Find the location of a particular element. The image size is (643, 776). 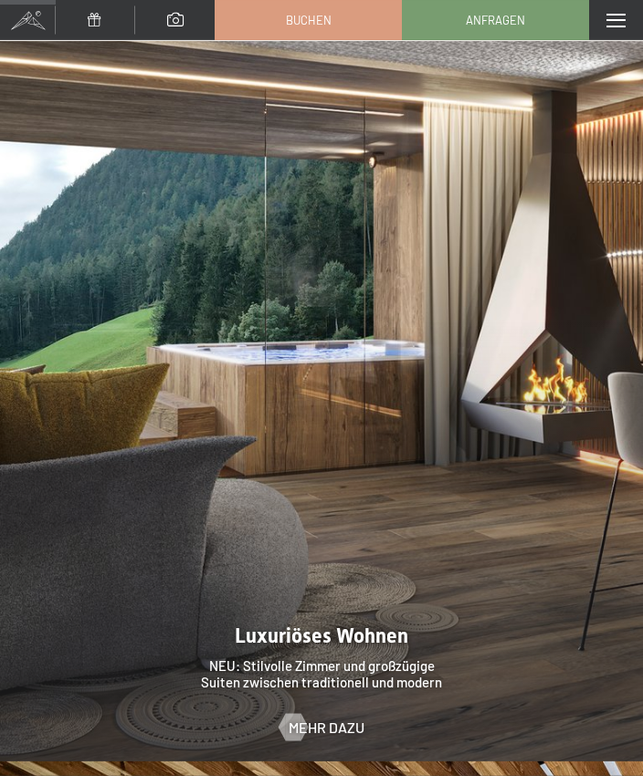

a: Anfragen is located at coordinates (495, 20).